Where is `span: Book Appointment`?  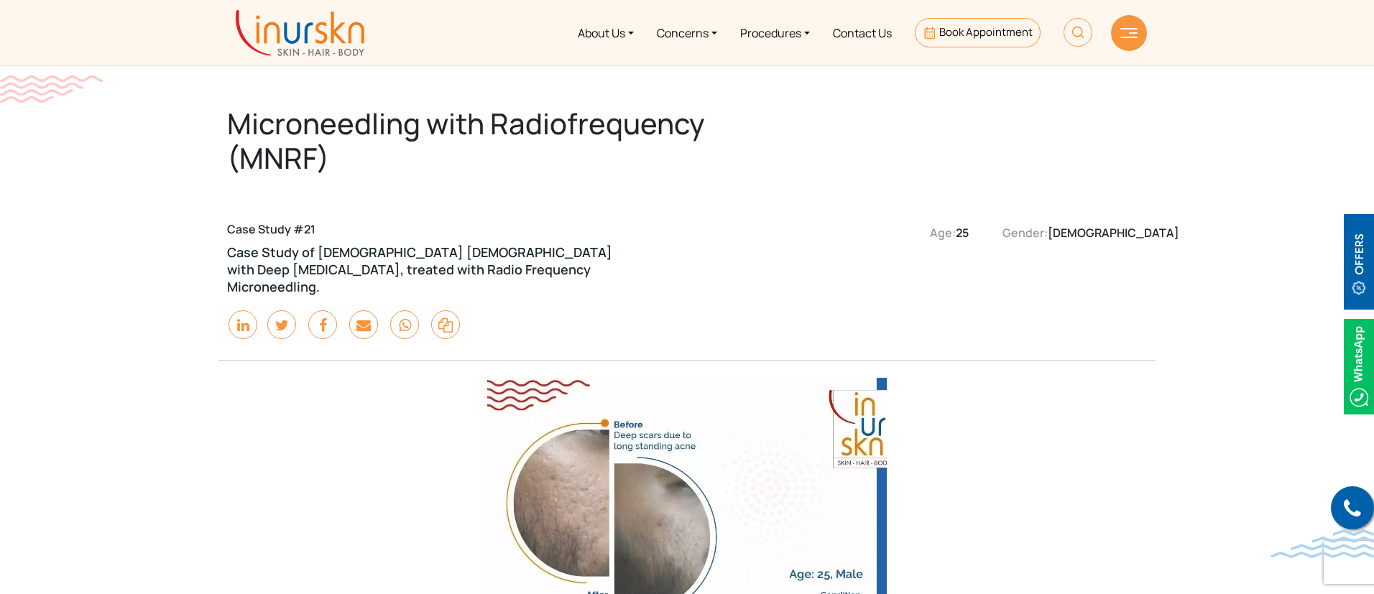 span: Book Appointment is located at coordinates (986, 32).